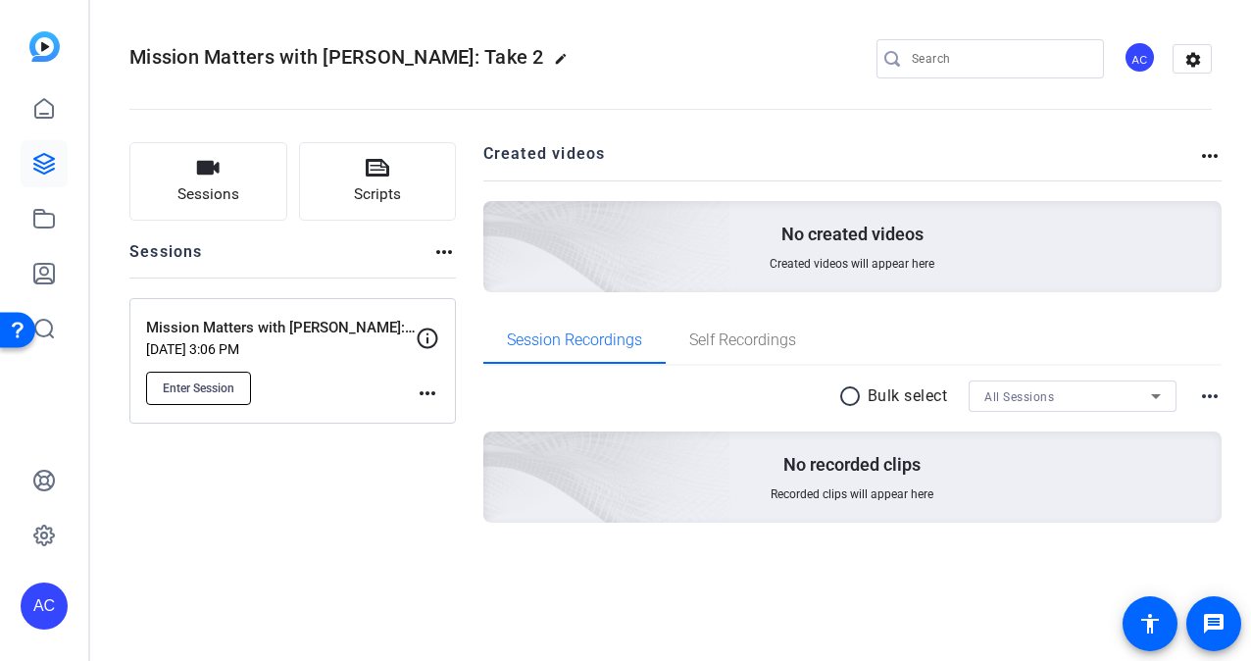  What do you see at coordinates (1019, 397) in the screenshot?
I see `span: All Sessions` at bounding box center [1019, 397].